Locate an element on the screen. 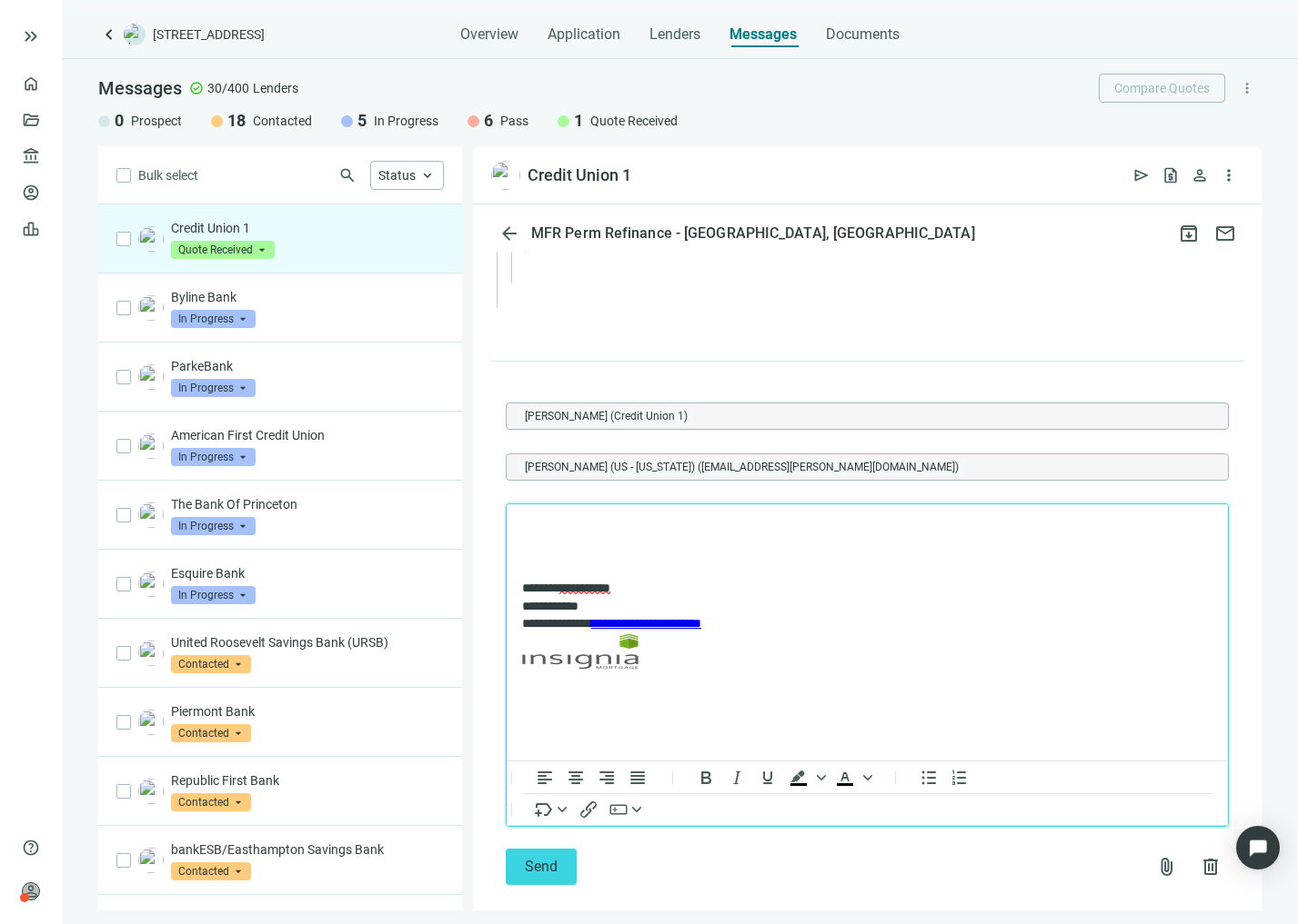 The height and width of the screenshot is (924, 1298). span: Prospect is located at coordinates (156, 121).